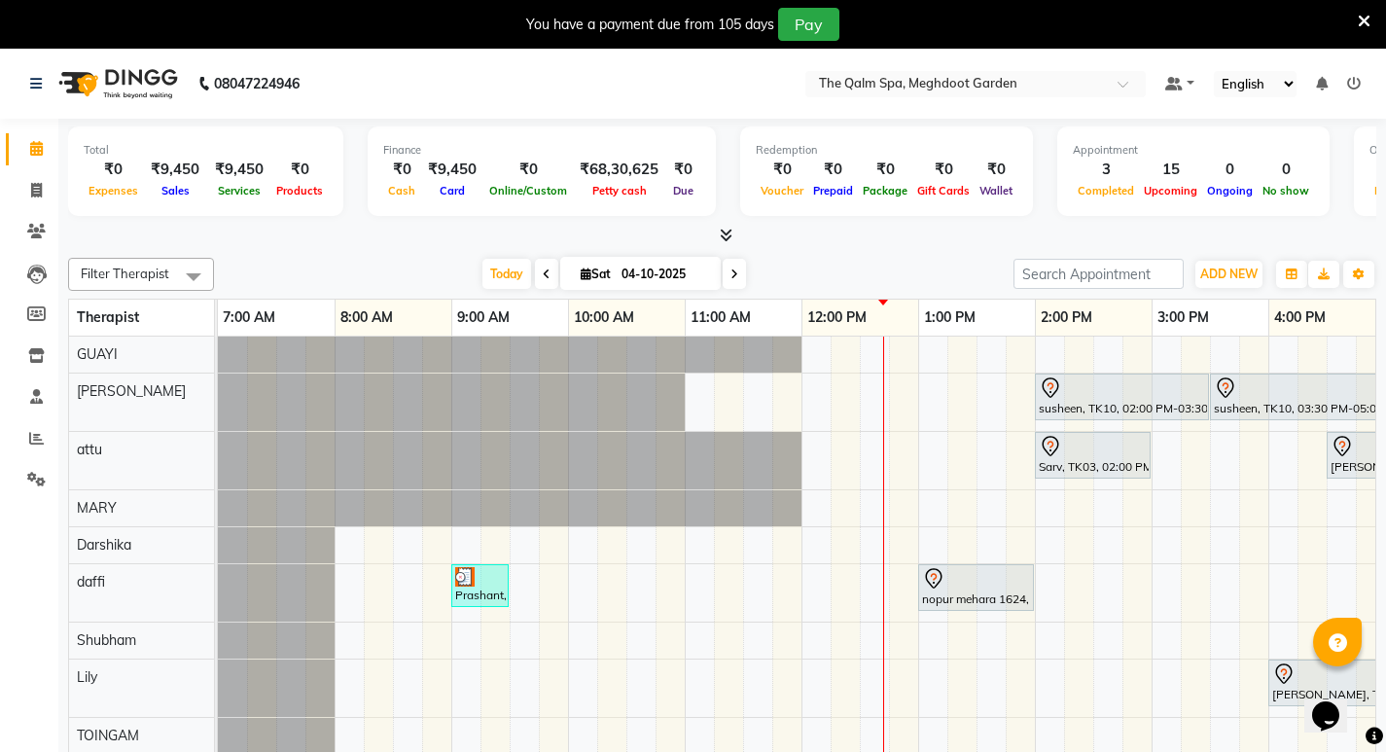 This screenshot has width=1386, height=752. Describe the element at coordinates (542, 150) in the screenshot. I see `div: Finance` at that location.